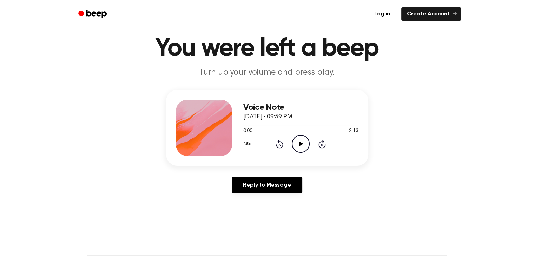 The height and width of the screenshot is (257, 534). Describe the element at coordinates (248, 144) in the screenshot. I see `button: 1.5x` at that location.